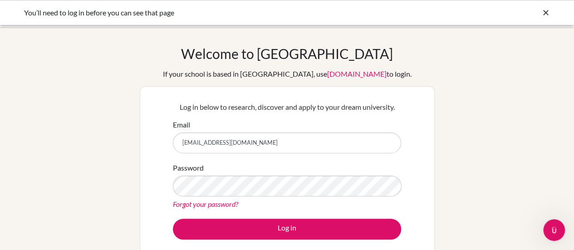  What do you see at coordinates (287, 229) in the screenshot?
I see `button: Log in` at bounding box center [287, 229].